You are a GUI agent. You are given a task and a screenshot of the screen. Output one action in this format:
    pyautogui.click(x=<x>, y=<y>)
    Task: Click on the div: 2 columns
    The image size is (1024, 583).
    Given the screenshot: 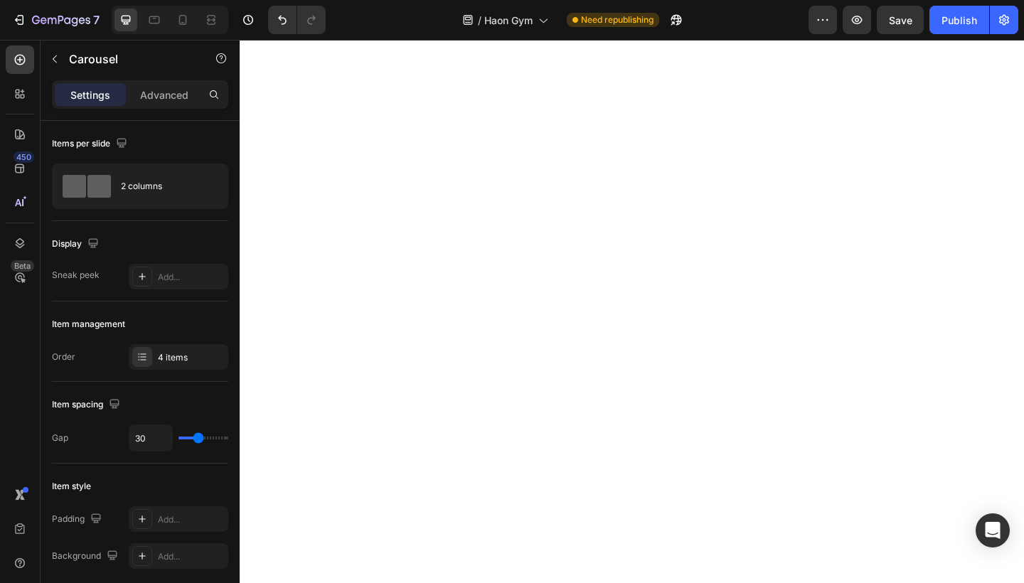 What is the action you would take?
    pyautogui.click(x=164, y=186)
    